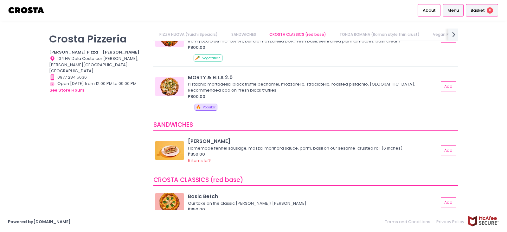  What do you see at coordinates (211, 58) in the screenshot?
I see `span: Vegetarian` at bounding box center [211, 58].